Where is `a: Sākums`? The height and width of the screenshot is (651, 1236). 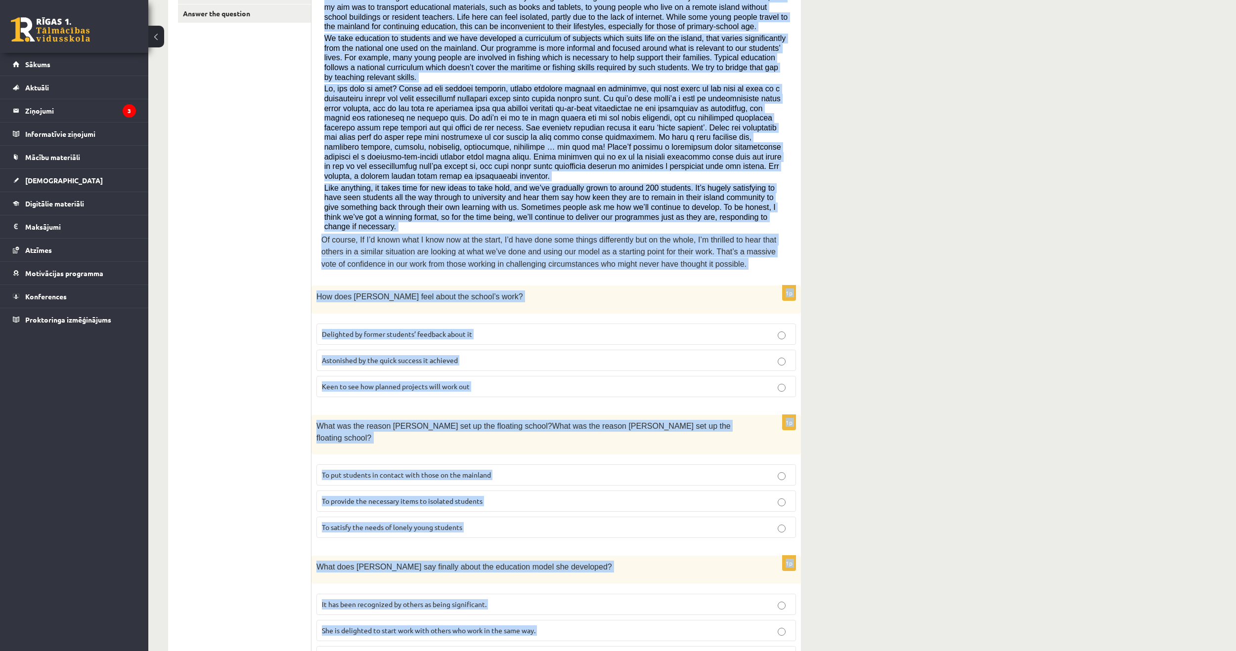 a: Sākums is located at coordinates (74, 64).